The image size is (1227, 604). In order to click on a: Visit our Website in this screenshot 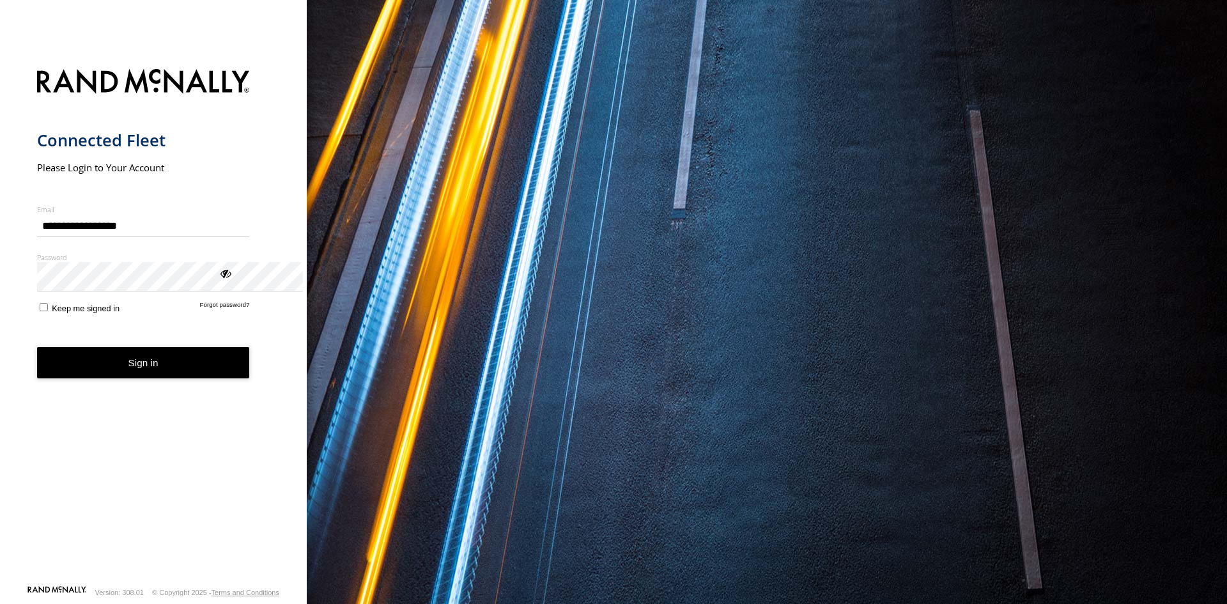, I will do `click(57, 592)`.